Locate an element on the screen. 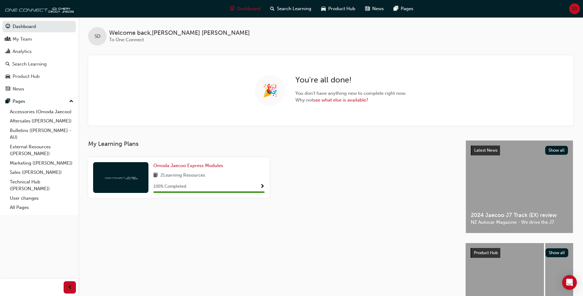  a: search-iconSearch Learning is located at coordinates (291, 9).